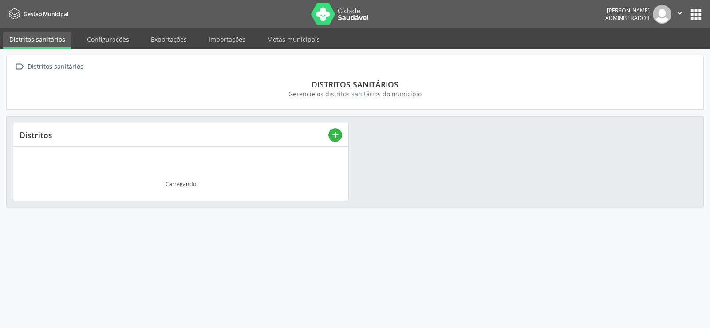 The height and width of the screenshot is (328, 710). What do you see at coordinates (662, 14) in the screenshot?
I see `img: img` at bounding box center [662, 14].